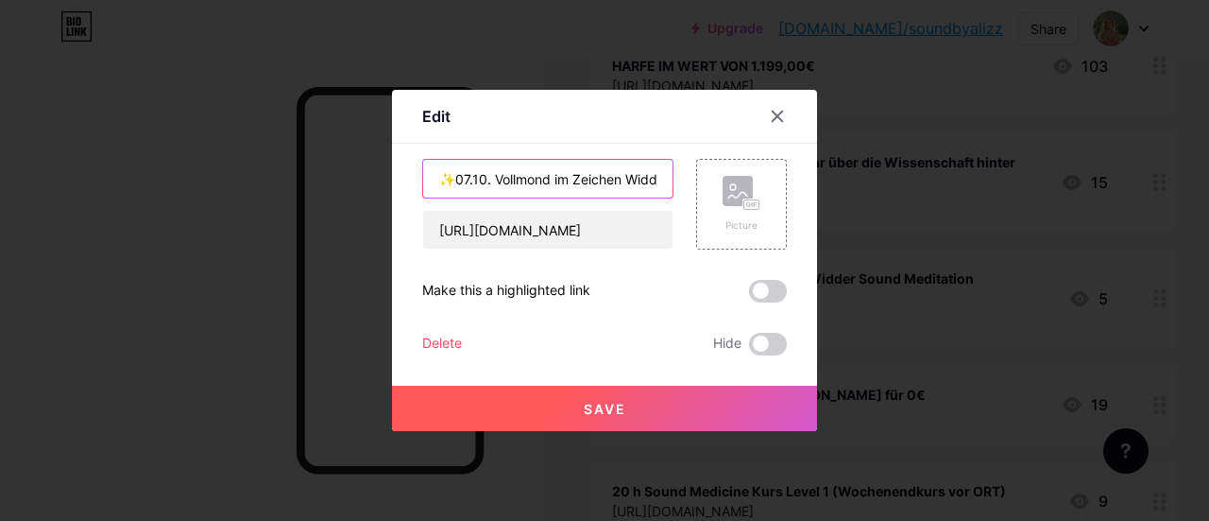  Describe the element at coordinates (548, 230) in the screenshot. I see `input: URL` at that location.